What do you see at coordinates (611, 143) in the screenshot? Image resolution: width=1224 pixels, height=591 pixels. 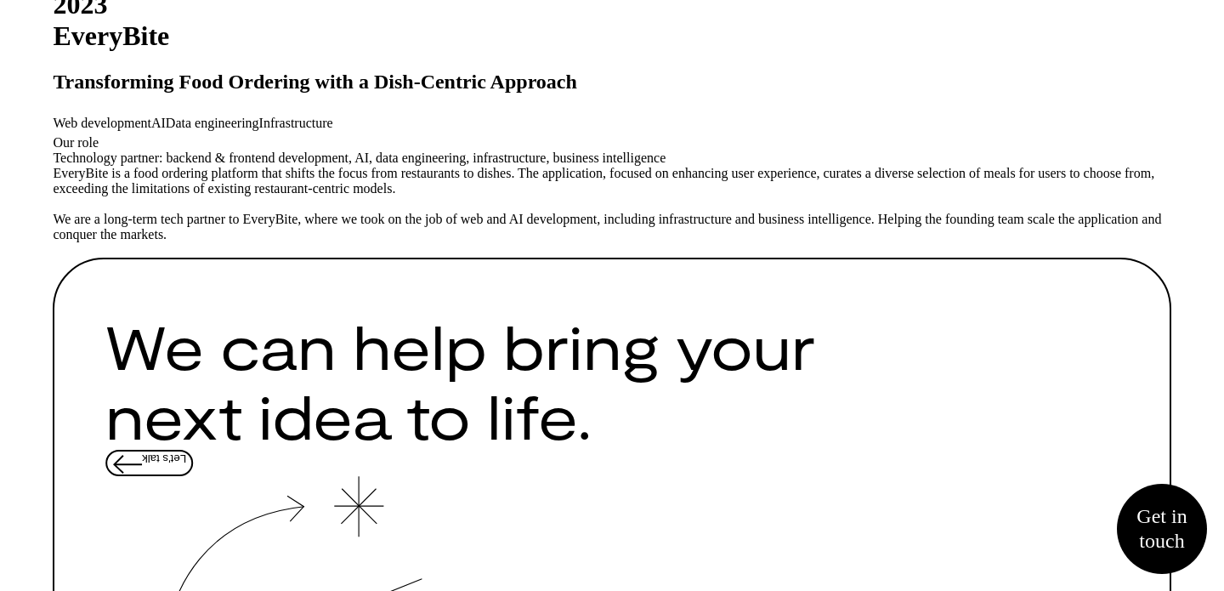 I see `div: Our role` at bounding box center [611, 143].